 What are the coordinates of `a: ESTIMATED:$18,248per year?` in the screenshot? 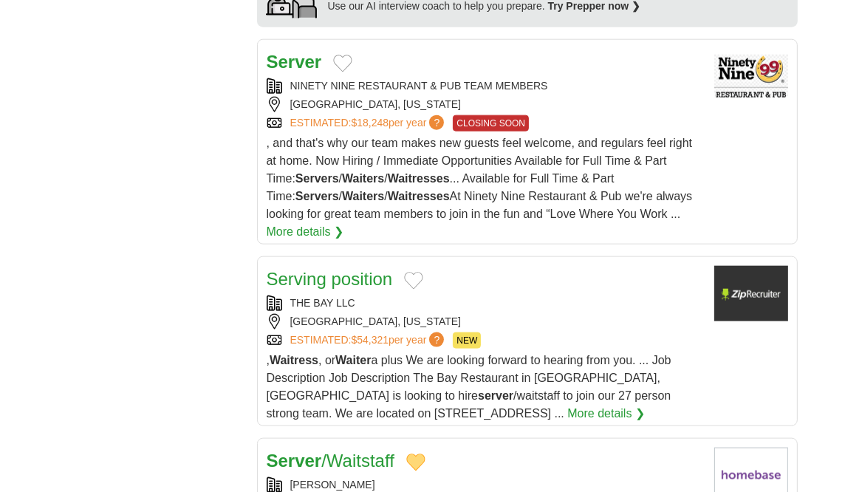 It's located at (369, 123).